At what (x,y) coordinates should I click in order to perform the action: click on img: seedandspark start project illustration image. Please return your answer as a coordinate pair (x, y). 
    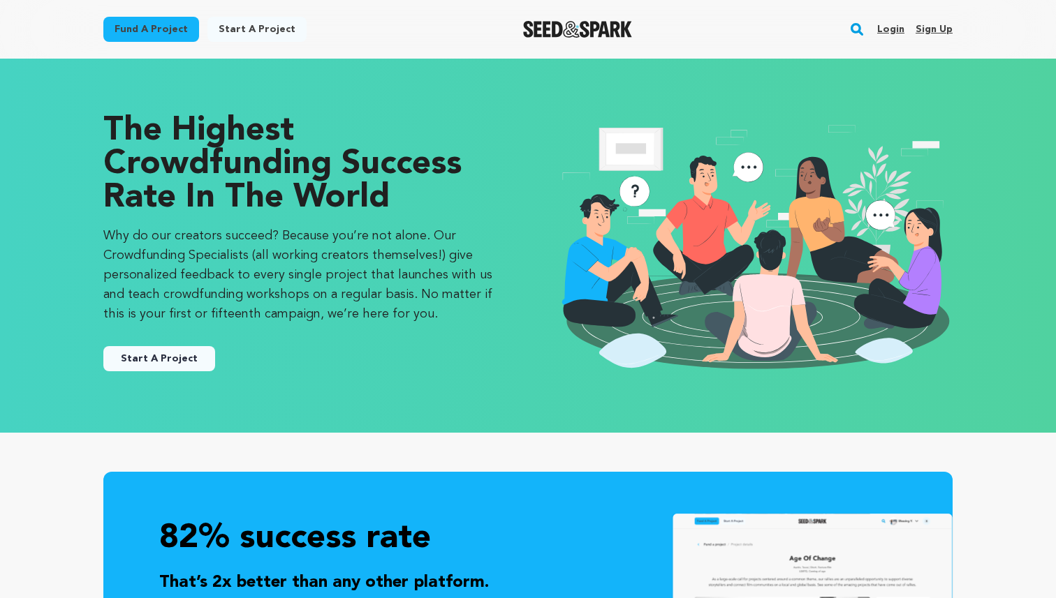
    Looking at the image, I should click on (754, 246).